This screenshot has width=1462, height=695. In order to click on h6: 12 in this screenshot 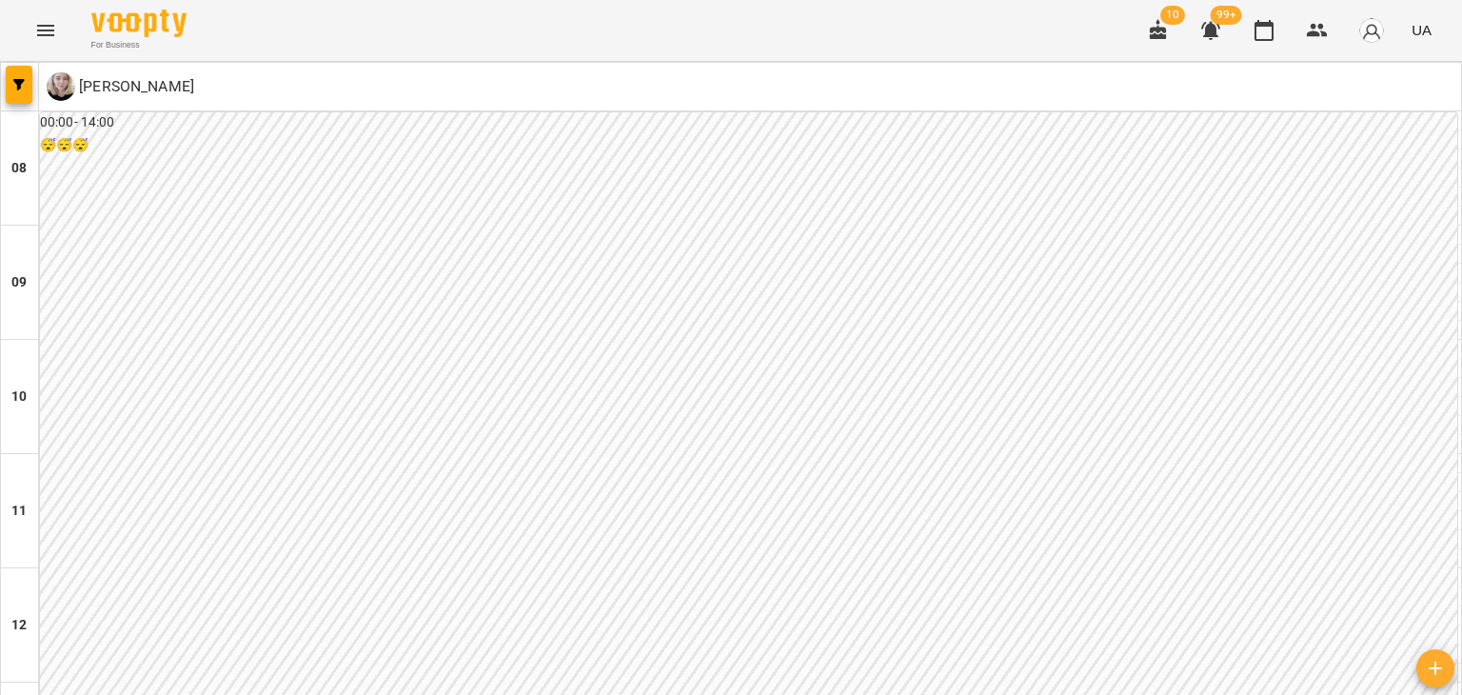, I will do `click(19, 625)`.